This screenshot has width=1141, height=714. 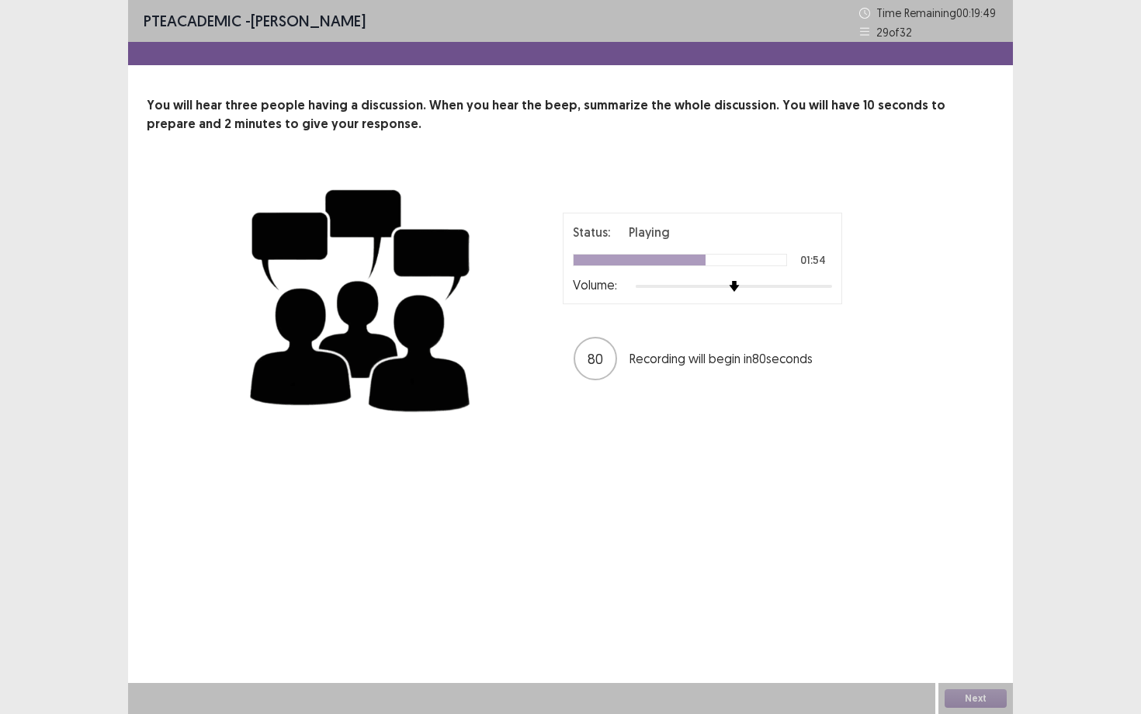 I want to click on p: Playing, so click(x=649, y=232).